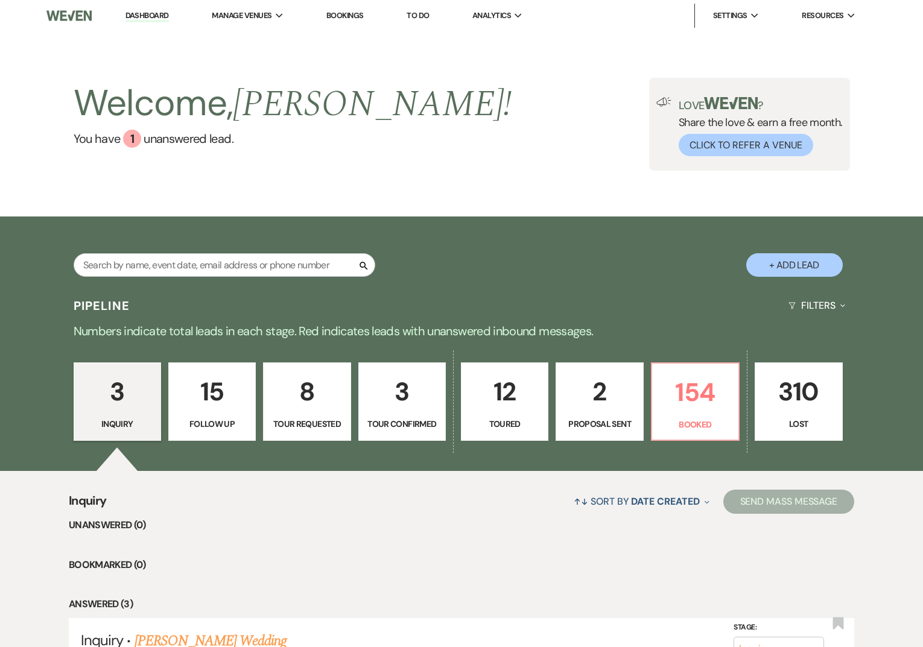 The height and width of the screenshot is (647, 923). What do you see at coordinates (746, 145) in the screenshot?
I see `button: Click to Refer a Venue` at bounding box center [746, 145].